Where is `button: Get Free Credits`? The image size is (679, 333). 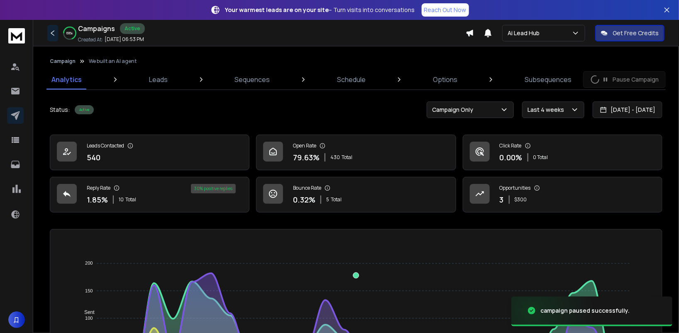 button: Get Free Credits is located at coordinates (629, 33).